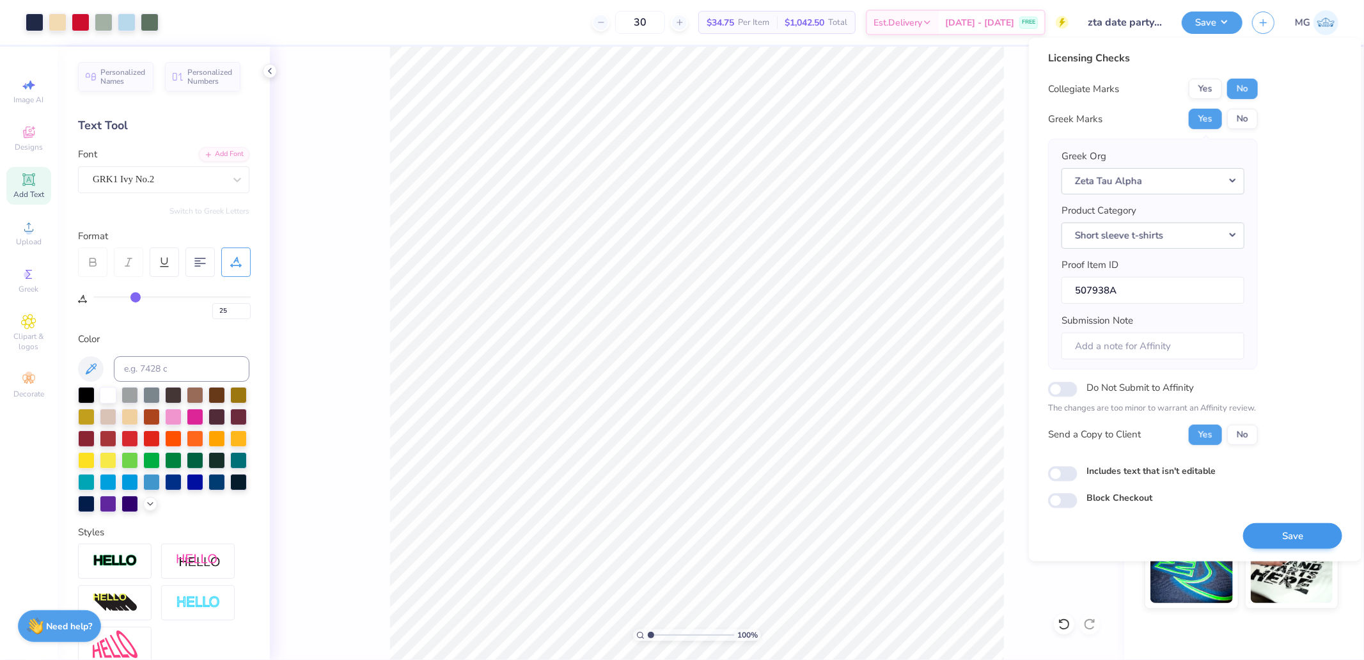  What do you see at coordinates (29, 289) in the screenshot?
I see `span: Greek` at bounding box center [29, 289].